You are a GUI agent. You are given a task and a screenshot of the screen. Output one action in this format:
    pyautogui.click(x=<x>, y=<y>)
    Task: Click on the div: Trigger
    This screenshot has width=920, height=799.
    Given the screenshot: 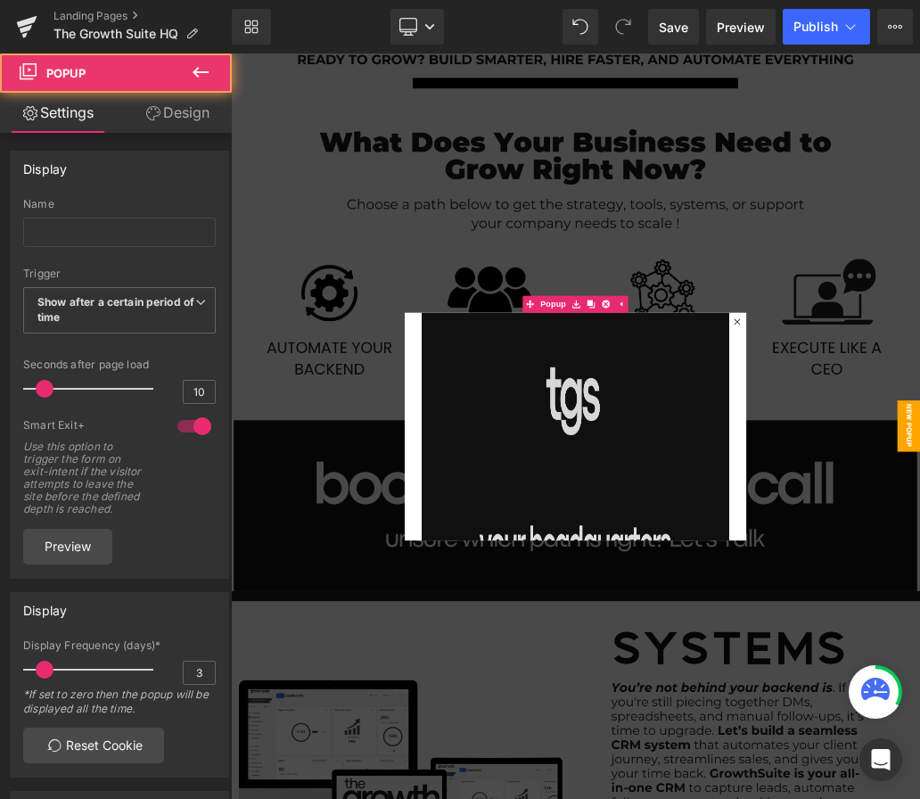 What is the action you would take?
    pyautogui.click(x=119, y=274)
    